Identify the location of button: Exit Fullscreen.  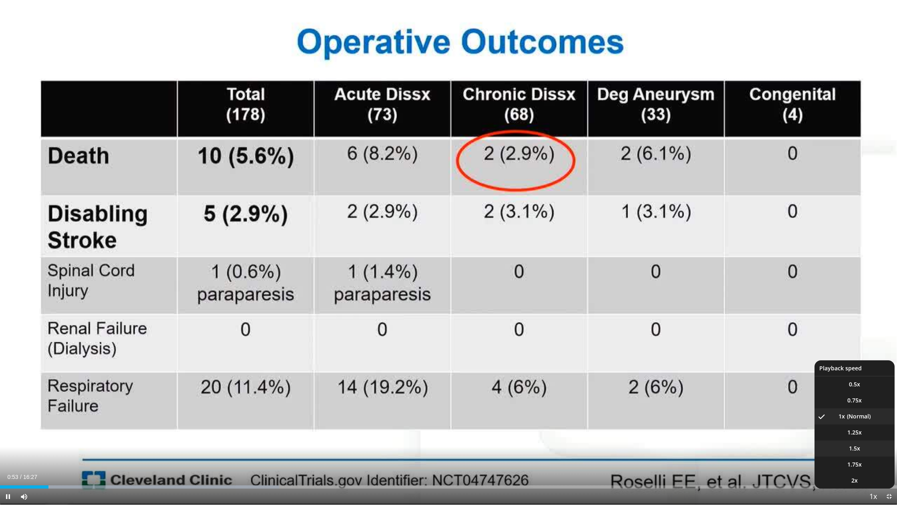
(889, 496).